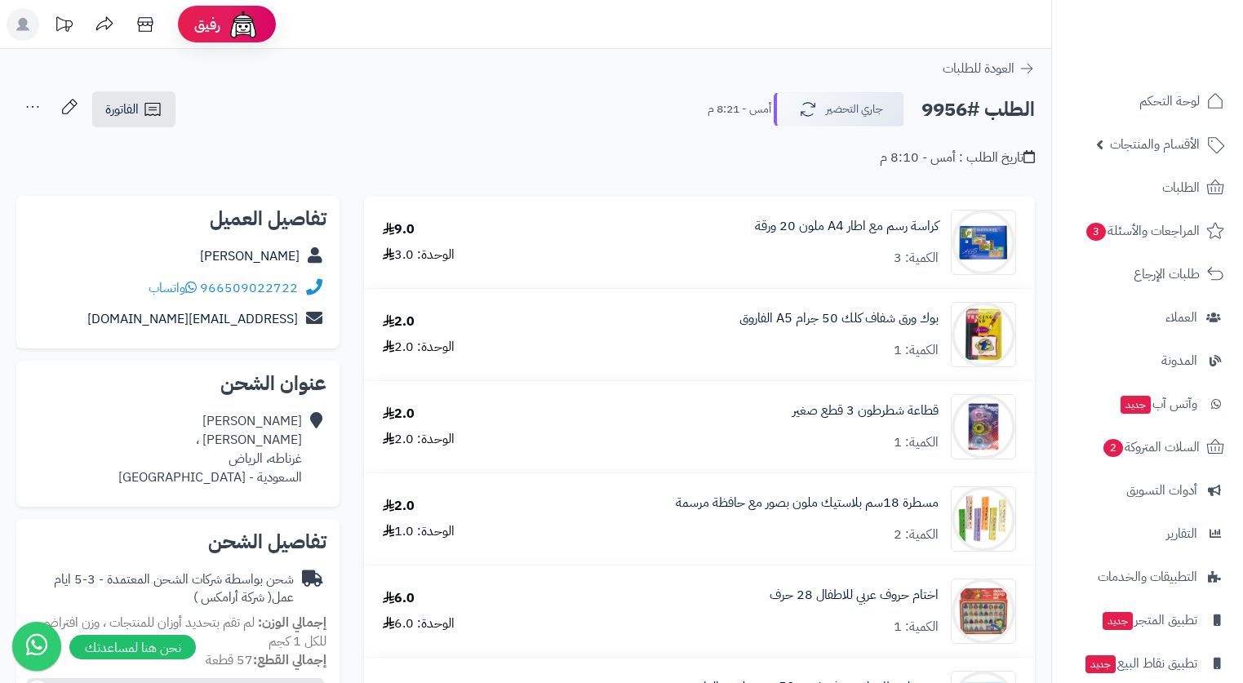 The height and width of the screenshot is (683, 1243). I want to click on img: 14-90x90.jpg, so click(984, 427).